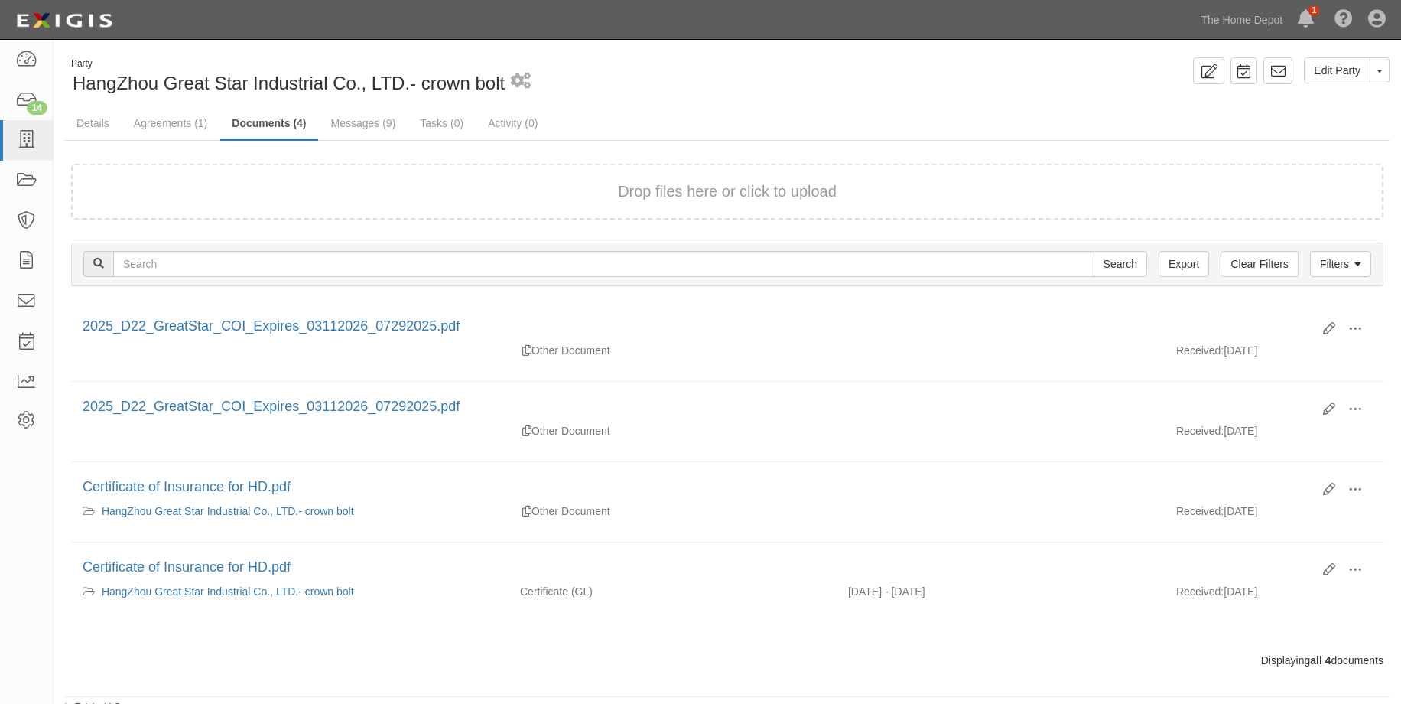 Image resolution: width=1401 pixels, height=704 pixels. I want to click on a: Edit Party, so click(1337, 70).